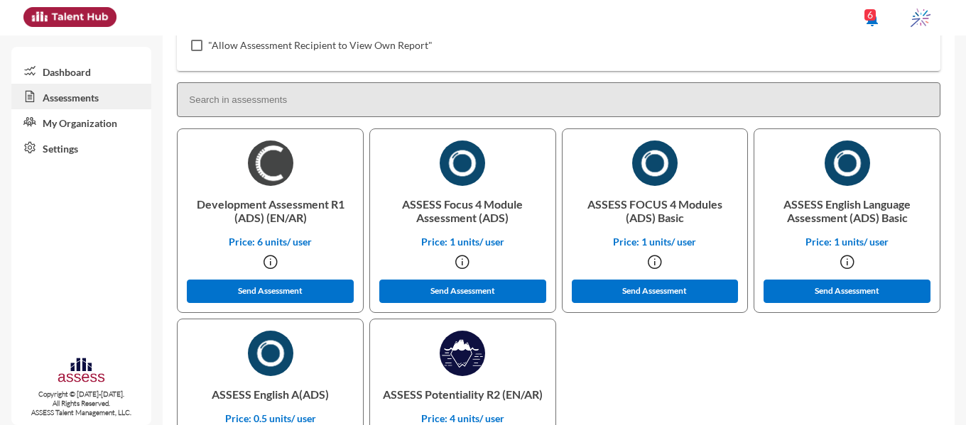  What do you see at coordinates (81, 148) in the screenshot?
I see `a: Settings` at bounding box center [81, 148].